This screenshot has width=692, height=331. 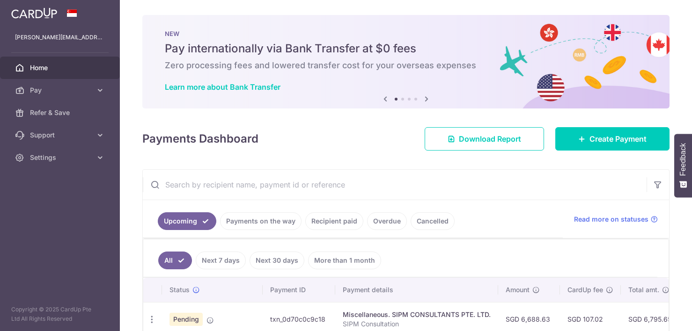 I want to click on span: Feedback, so click(x=683, y=160).